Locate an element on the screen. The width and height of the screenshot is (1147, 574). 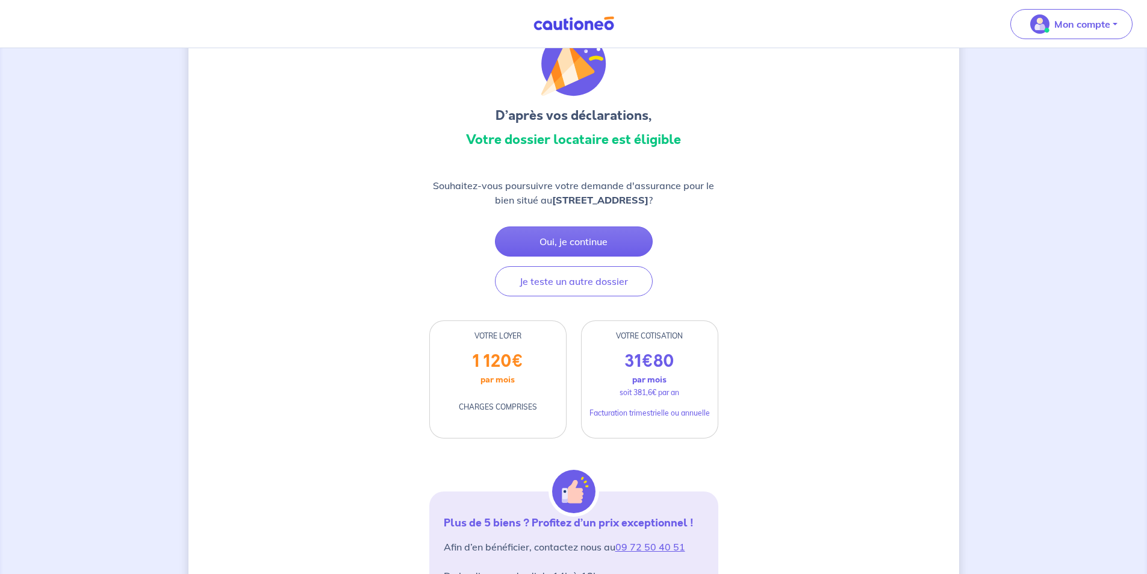
h3: D’après vos déclarations, is located at coordinates (574, 116).